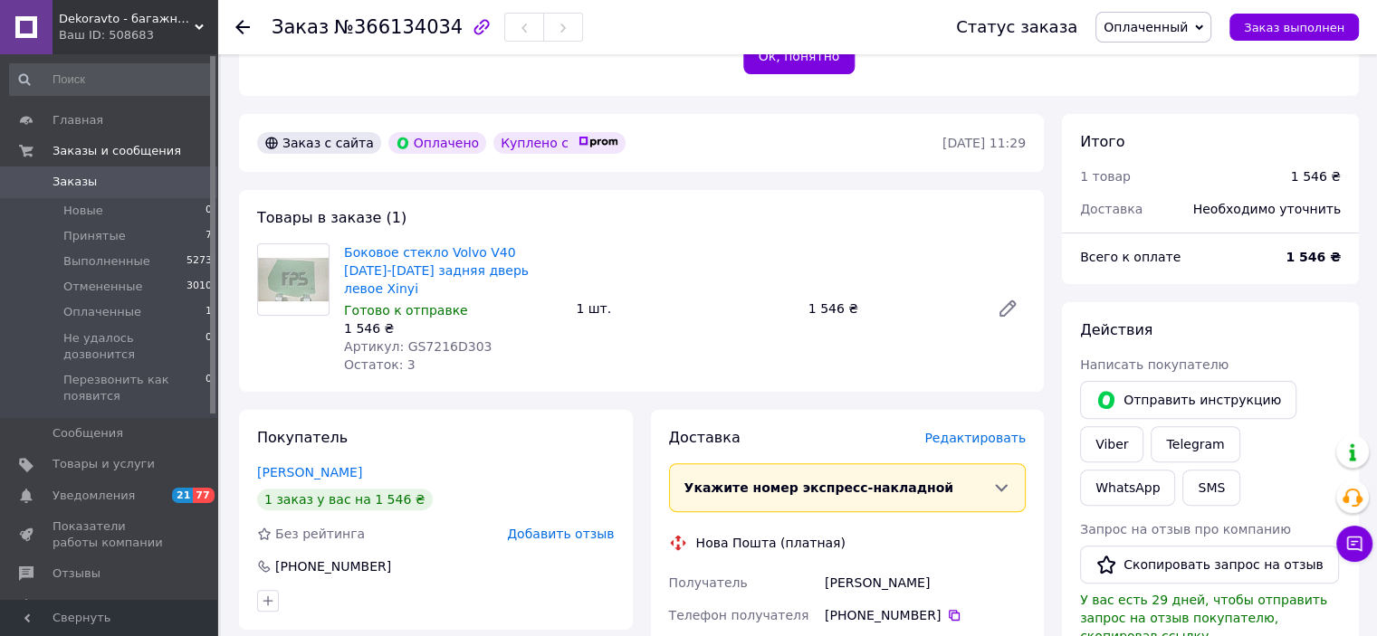 The image size is (1377, 636). Describe the element at coordinates (111, 80) in the screenshot. I see `input: Поиск` at that location.